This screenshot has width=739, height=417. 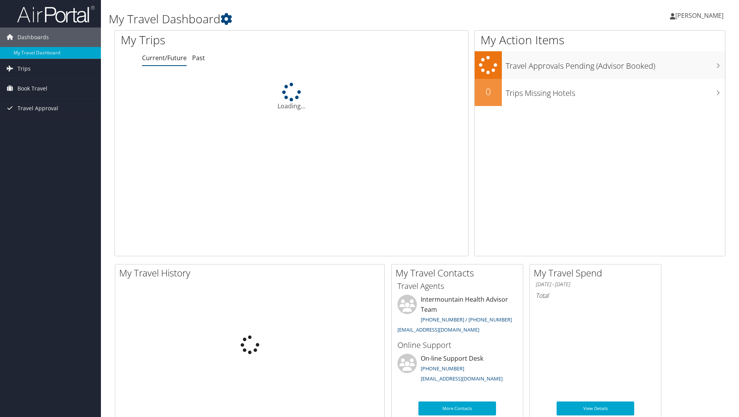 What do you see at coordinates (32, 88) in the screenshot?
I see `span: Book Travel` at bounding box center [32, 88].